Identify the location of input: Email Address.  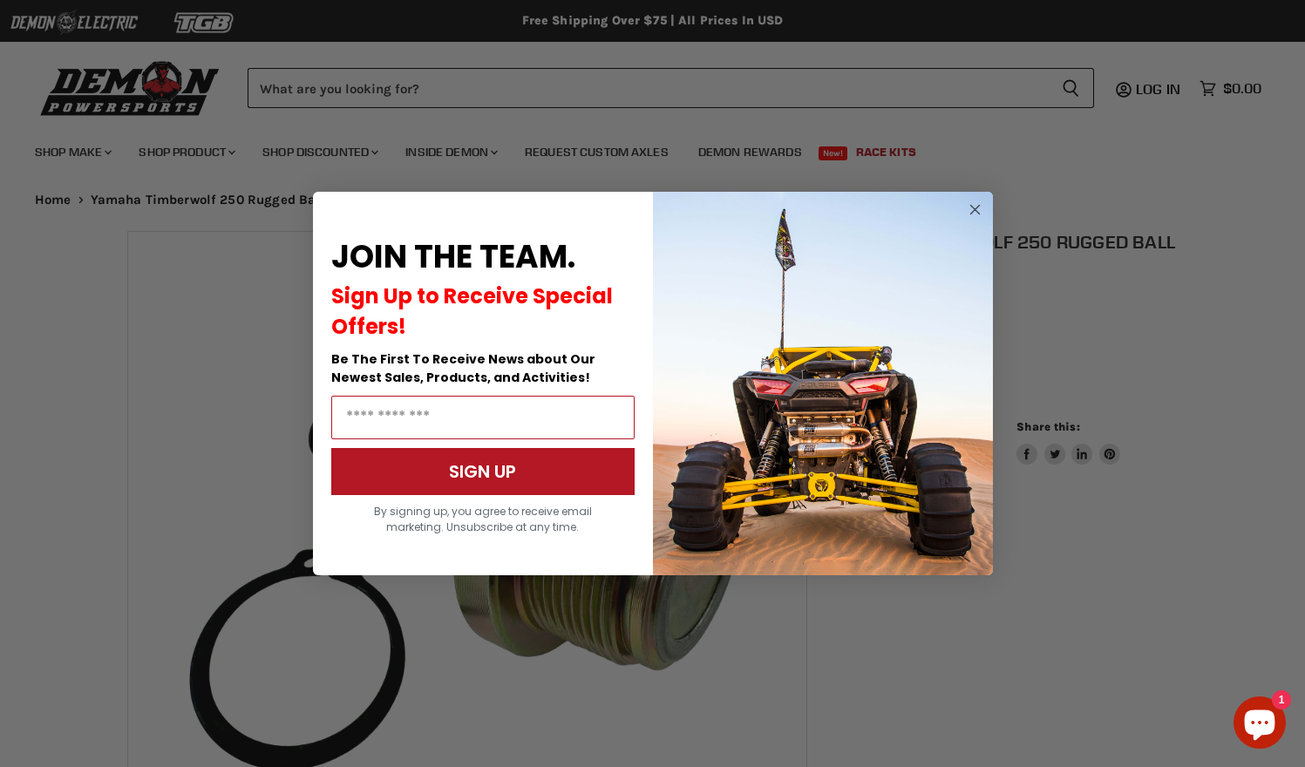
(483, 418).